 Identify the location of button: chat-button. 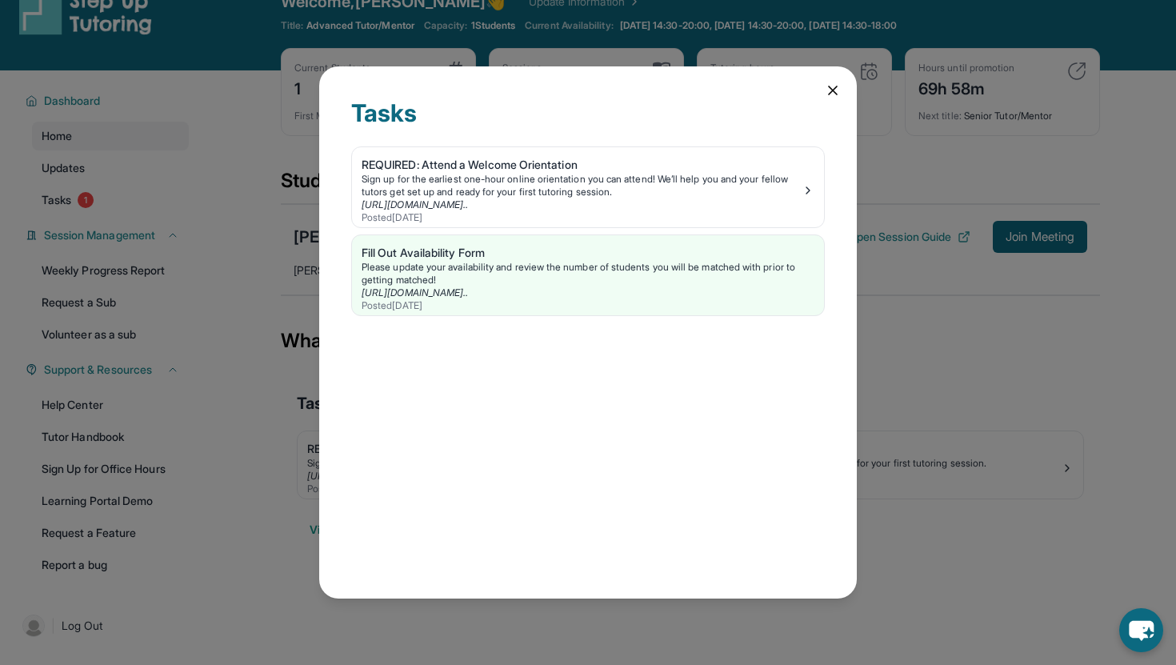
(1141, 630).